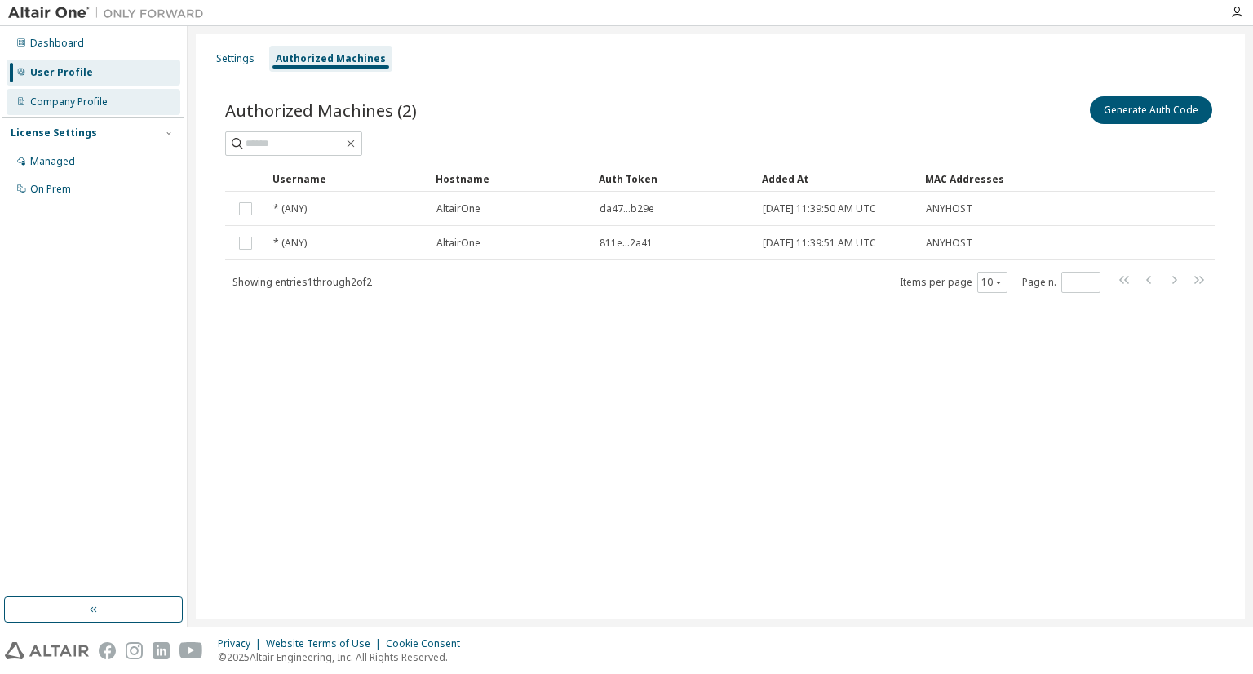 This screenshot has width=1253, height=674. Describe the element at coordinates (627, 209) in the screenshot. I see `span: da47...b29e` at that location.